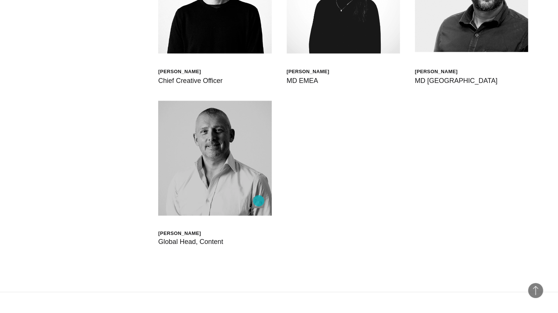 The height and width of the screenshot is (313, 558). What do you see at coordinates (190, 80) in the screenshot?
I see `div: Chief Creative Officer` at bounding box center [190, 80].